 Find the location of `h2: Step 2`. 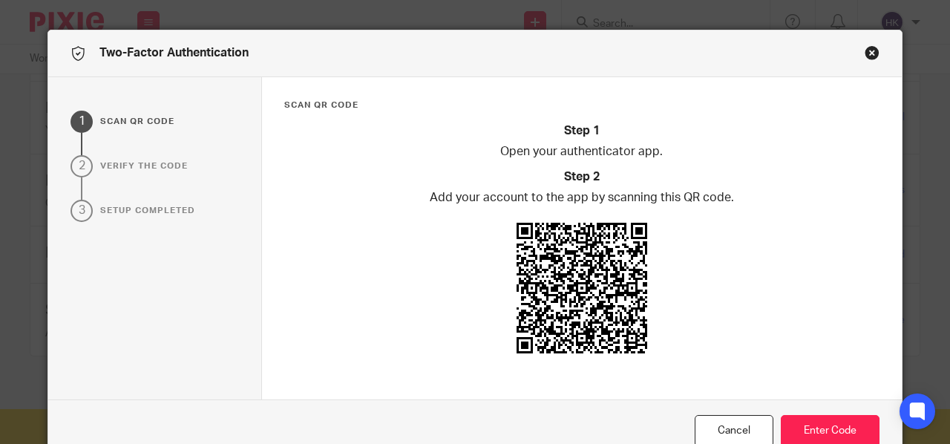

h2: Step 2 is located at coordinates (582, 177).